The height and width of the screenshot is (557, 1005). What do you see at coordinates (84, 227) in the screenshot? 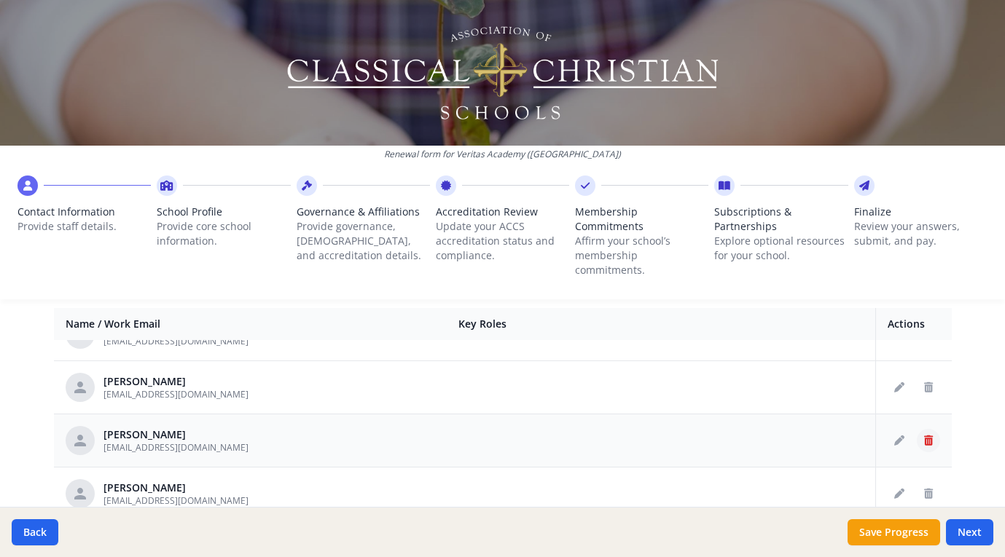
I see `p: Provide staff details.` at bounding box center [84, 227].